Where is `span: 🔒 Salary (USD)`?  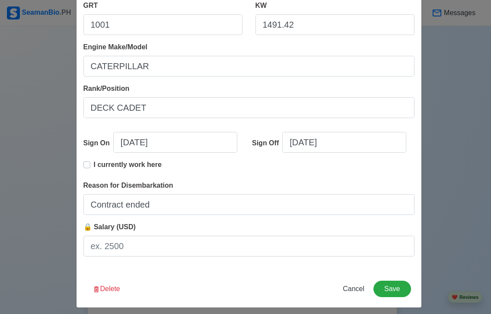 span: 🔒 Salary (USD) is located at coordinates (109, 226).